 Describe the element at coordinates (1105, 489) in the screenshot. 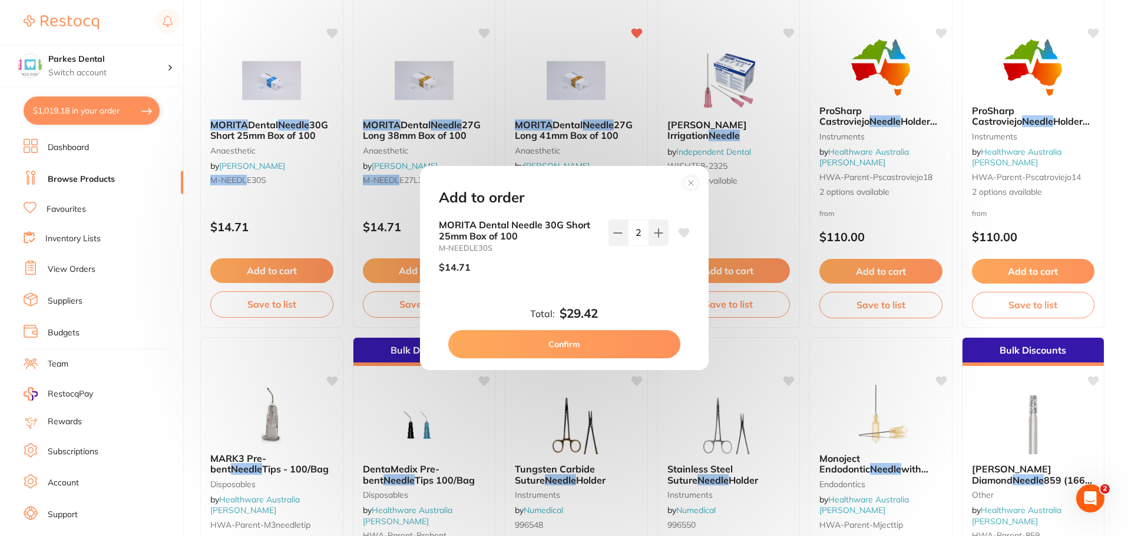

I see `span: 2` at that location.